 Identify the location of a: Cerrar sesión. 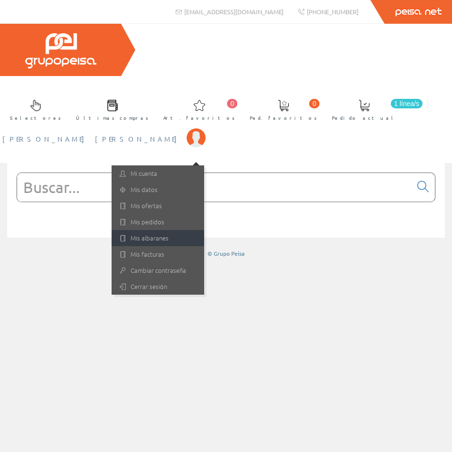
(158, 286).